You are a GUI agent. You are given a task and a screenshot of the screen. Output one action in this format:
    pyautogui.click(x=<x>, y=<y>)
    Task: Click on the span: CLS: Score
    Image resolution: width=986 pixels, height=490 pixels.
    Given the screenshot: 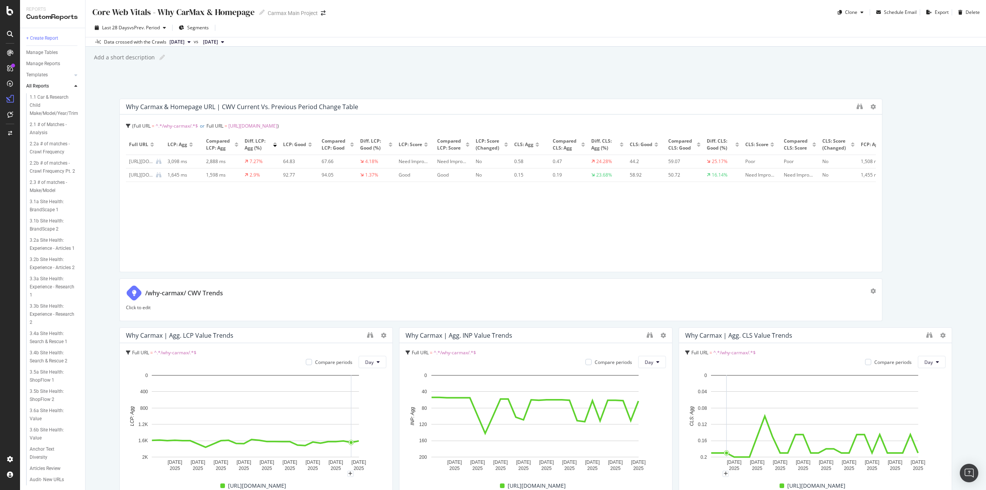 What is the action you would take?
    pyautogui.click(x=757, y=144)
    